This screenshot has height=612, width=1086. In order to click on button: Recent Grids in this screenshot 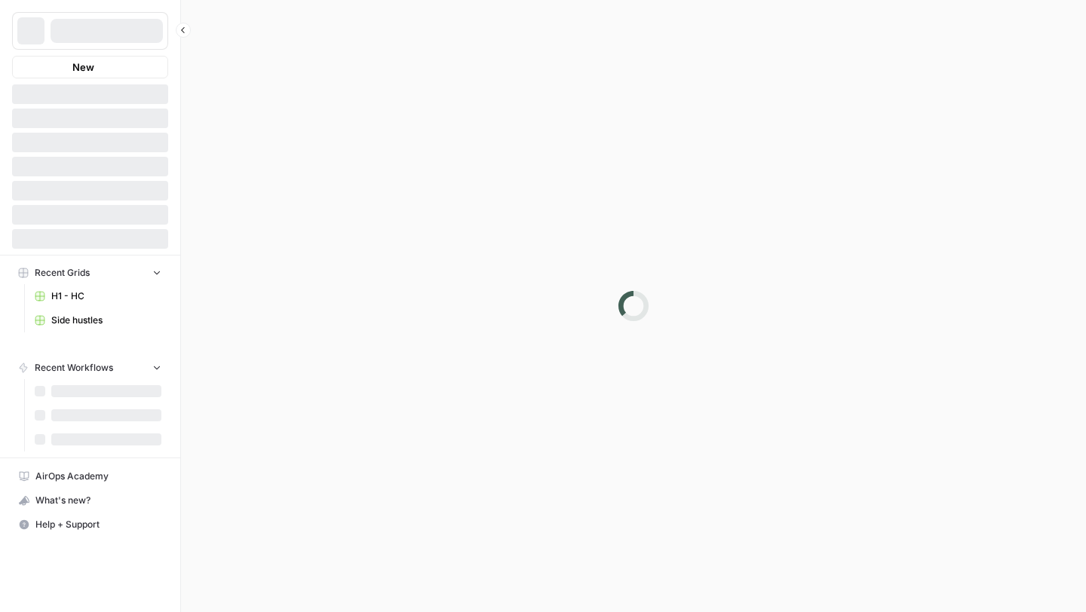, I will do `click(90, 273)`.